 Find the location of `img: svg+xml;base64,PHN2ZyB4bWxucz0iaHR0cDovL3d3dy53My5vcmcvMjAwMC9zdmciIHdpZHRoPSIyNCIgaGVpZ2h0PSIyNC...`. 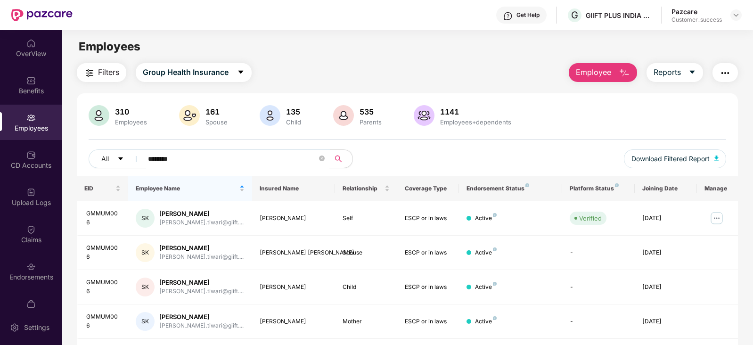

img: svg+xml;base64,PHN2ZyB4bWxucz0iaHR0cDovL3d3dy53My5vcmcvMjAwMC9zdmciIHdpZHRoPSIyNCIgaGVpZ2h0PSIyNC... is located at coordinates (726, 73).